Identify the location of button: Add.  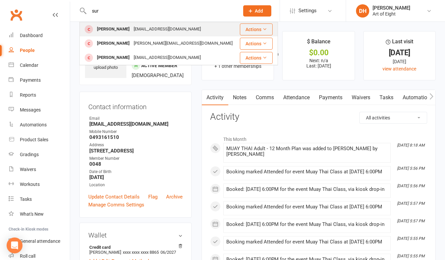
(257, 11).